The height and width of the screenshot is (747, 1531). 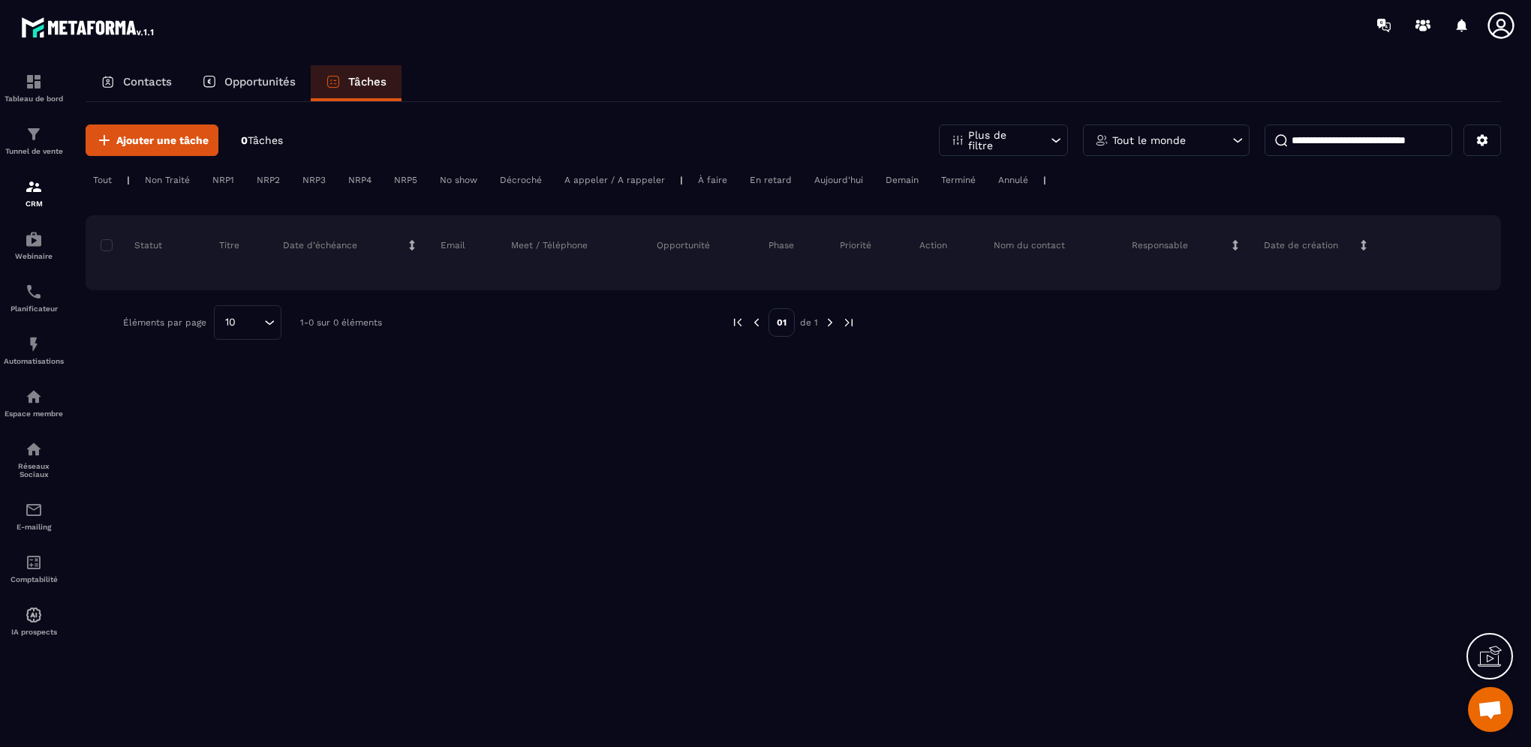 What do you see at coordinates (1300, 245) in the screenshot?
I see `p: Date de création` at bounding box center [1300, 245].